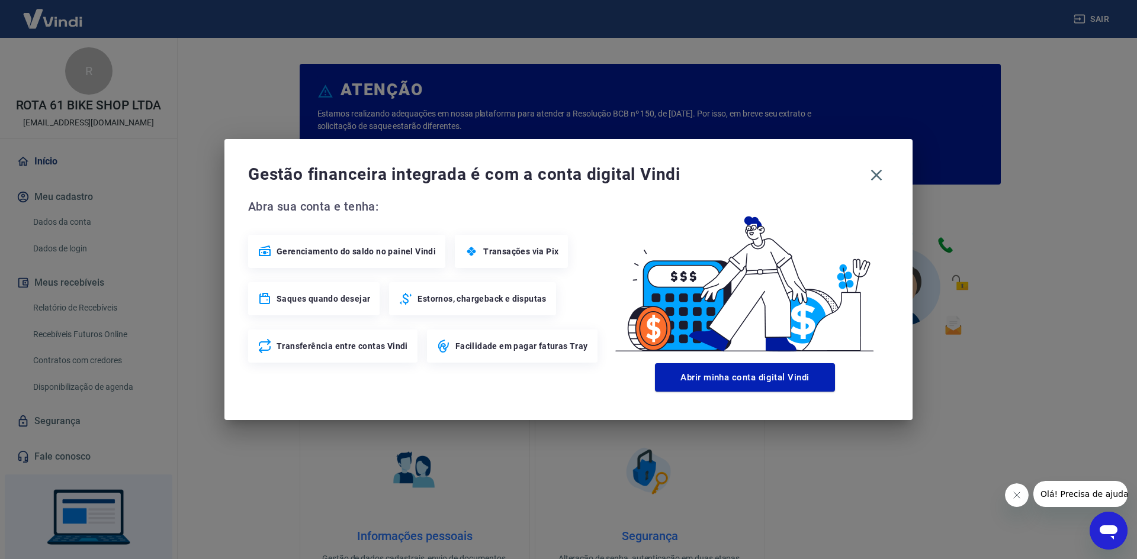 The height and width of the screenshot is (559, 1137). What do you see at coordinates (342, 346) in the screenshot?
I see `span: Transferência entre contas Vindi` at bounding box center [342, 346].